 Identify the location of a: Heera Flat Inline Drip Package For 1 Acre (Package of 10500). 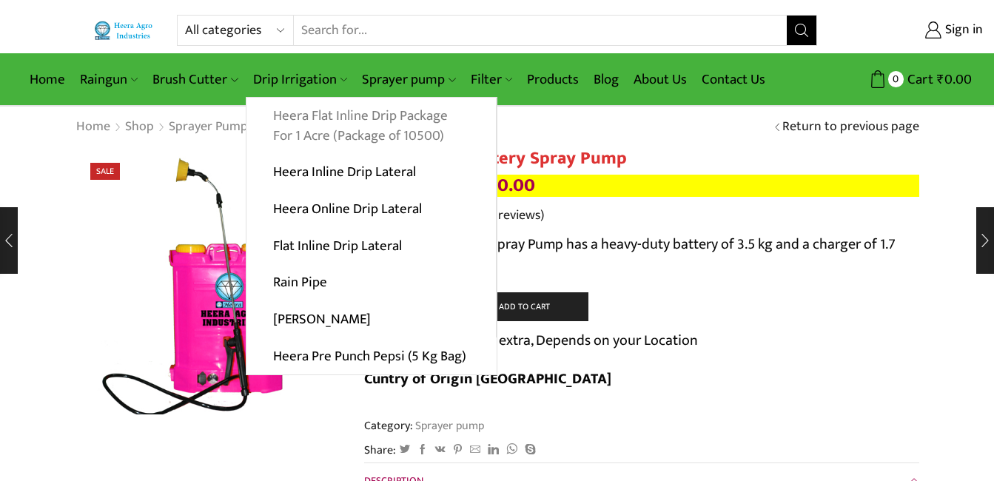
(371, 126).